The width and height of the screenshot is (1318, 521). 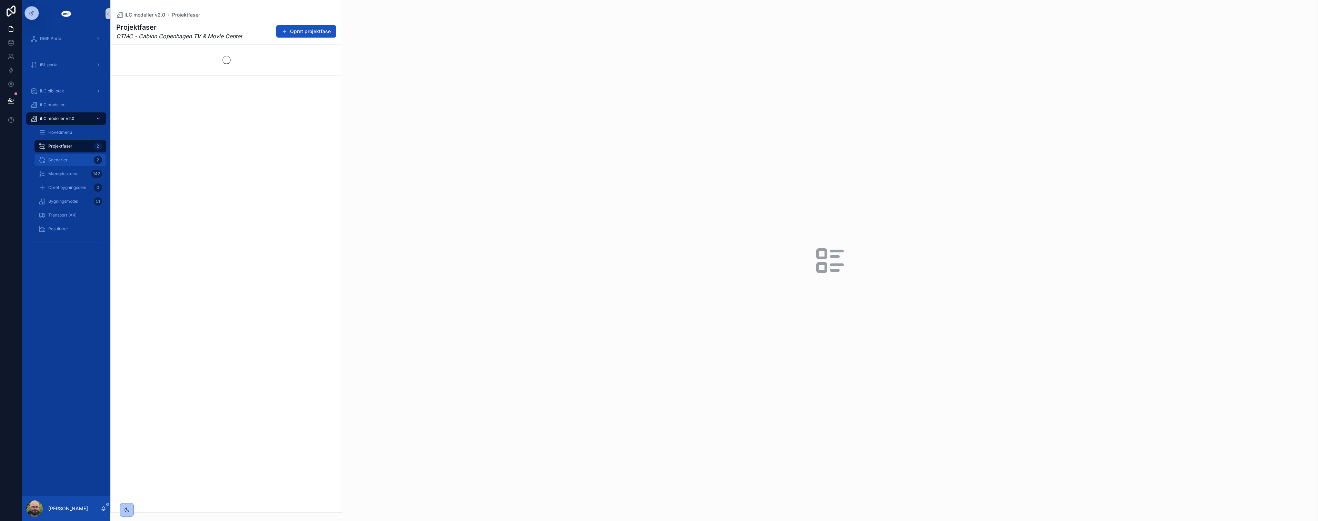 I want to click on span: Scenarier, so click(x=58, y=160).